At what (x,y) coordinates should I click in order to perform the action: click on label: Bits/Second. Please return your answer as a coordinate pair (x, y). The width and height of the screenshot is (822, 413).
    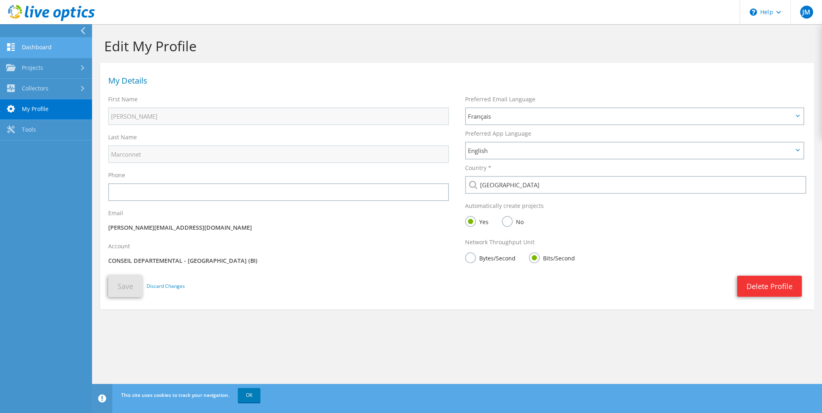
    Looking at the image, I should click on (552, 257).